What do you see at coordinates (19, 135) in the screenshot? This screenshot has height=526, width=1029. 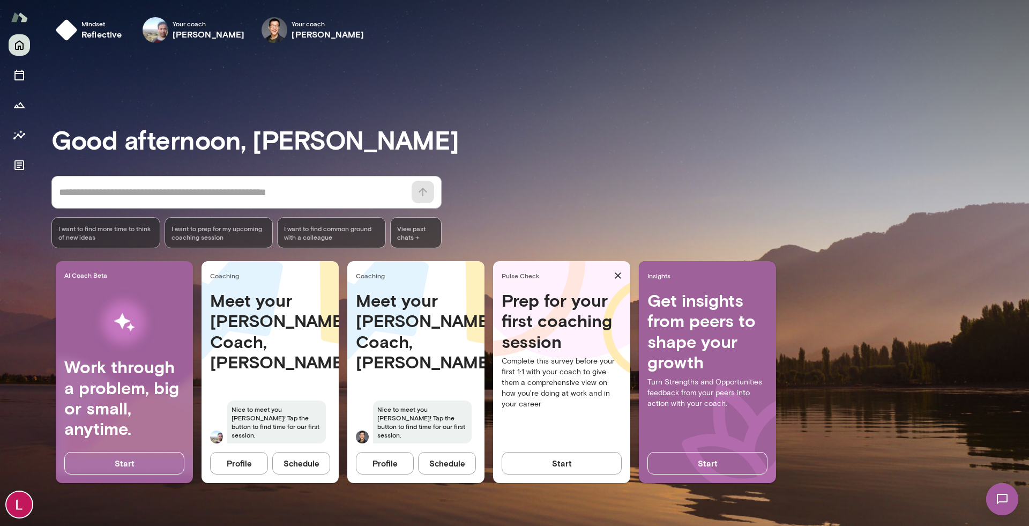 I see `button: Insights` at bounding box center [19, 135].